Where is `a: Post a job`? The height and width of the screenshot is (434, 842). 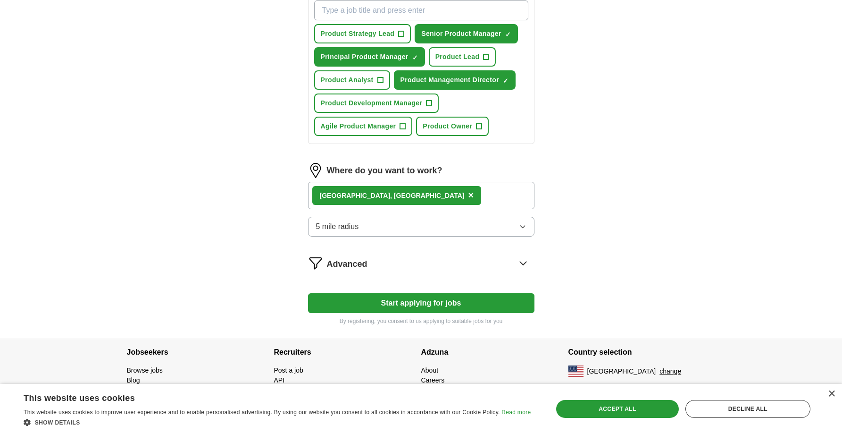 a: Post a job is located at coordinates (289, 370).